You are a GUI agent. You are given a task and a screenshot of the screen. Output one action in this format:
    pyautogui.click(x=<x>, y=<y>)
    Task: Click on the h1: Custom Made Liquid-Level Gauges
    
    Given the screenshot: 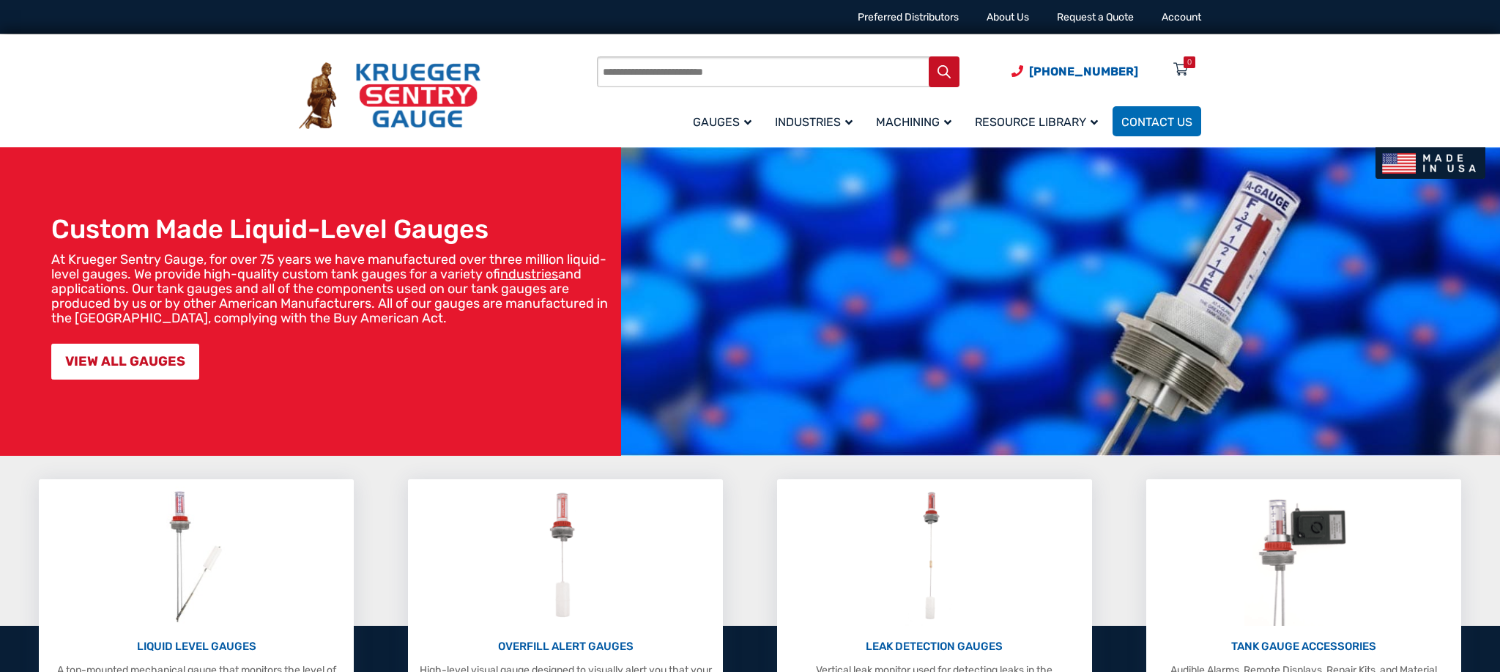 What is the action you would take?
    pyautogui.click(x=332, y=228)
    